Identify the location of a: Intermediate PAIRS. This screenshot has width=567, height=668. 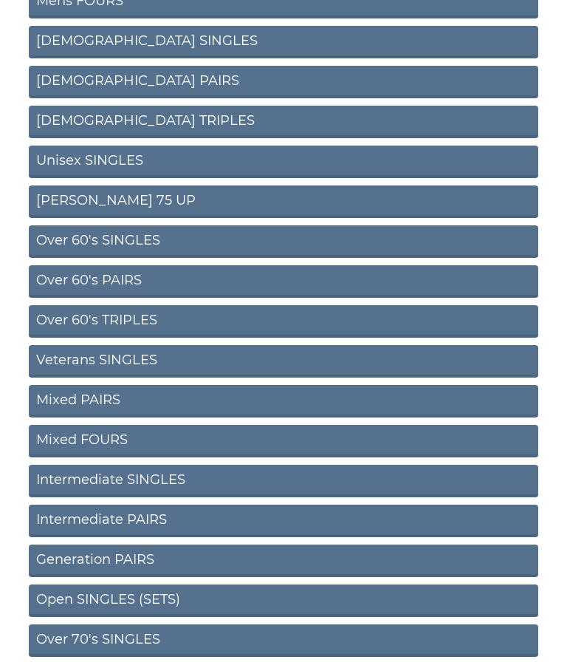
(284, 521).